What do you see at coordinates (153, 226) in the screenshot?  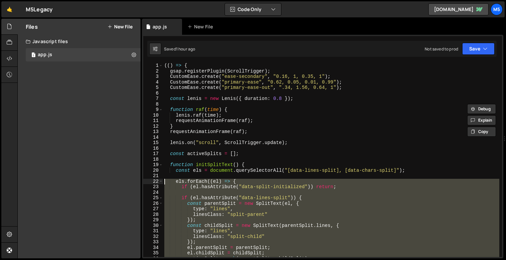 I see `div: 30` at bounding box center [153, 226].